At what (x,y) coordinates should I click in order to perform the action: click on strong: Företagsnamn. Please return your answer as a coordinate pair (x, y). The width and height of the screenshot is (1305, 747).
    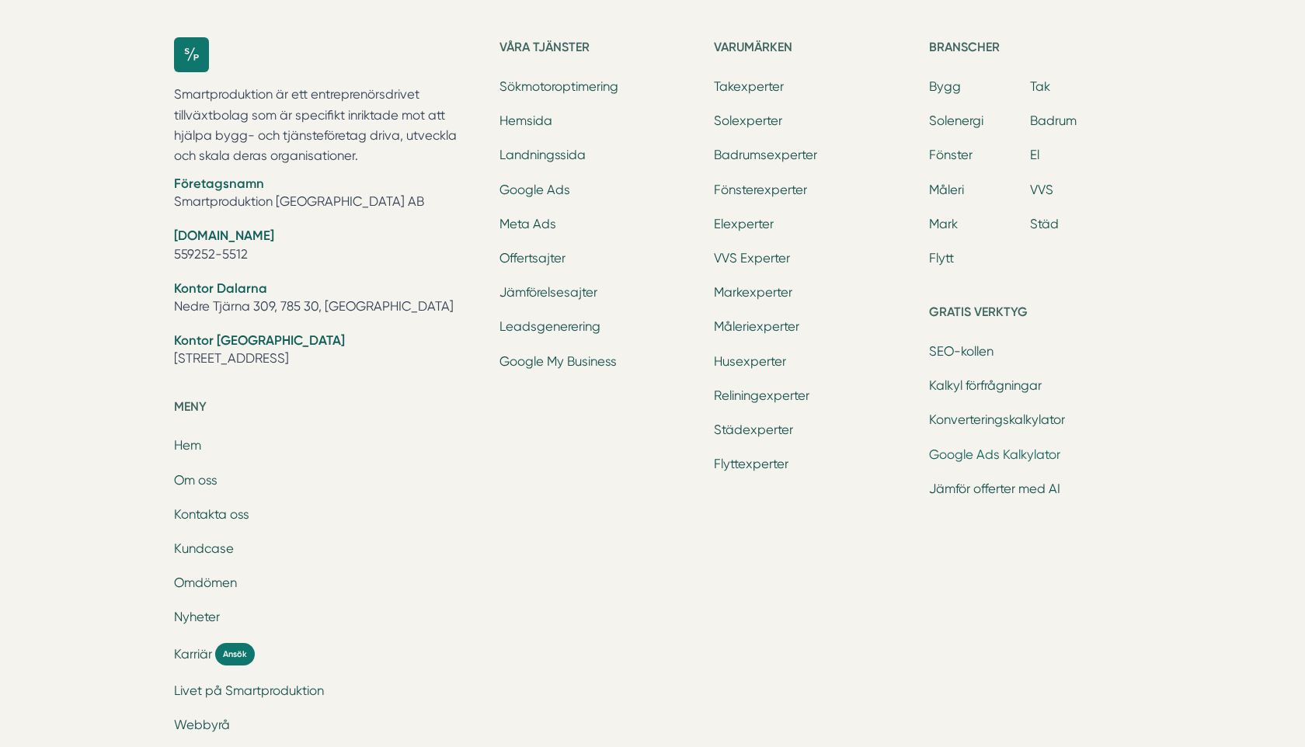
    Looking at the image, I should click on (219, 183).